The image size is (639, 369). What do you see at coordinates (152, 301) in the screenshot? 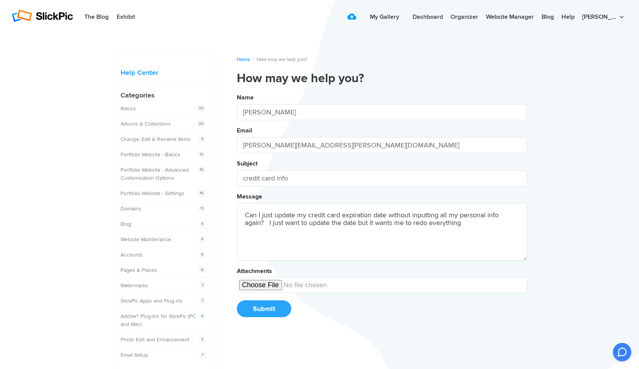
I see `a: SlickPic Apps and Plug-ins` at bounding box center [152, 301].